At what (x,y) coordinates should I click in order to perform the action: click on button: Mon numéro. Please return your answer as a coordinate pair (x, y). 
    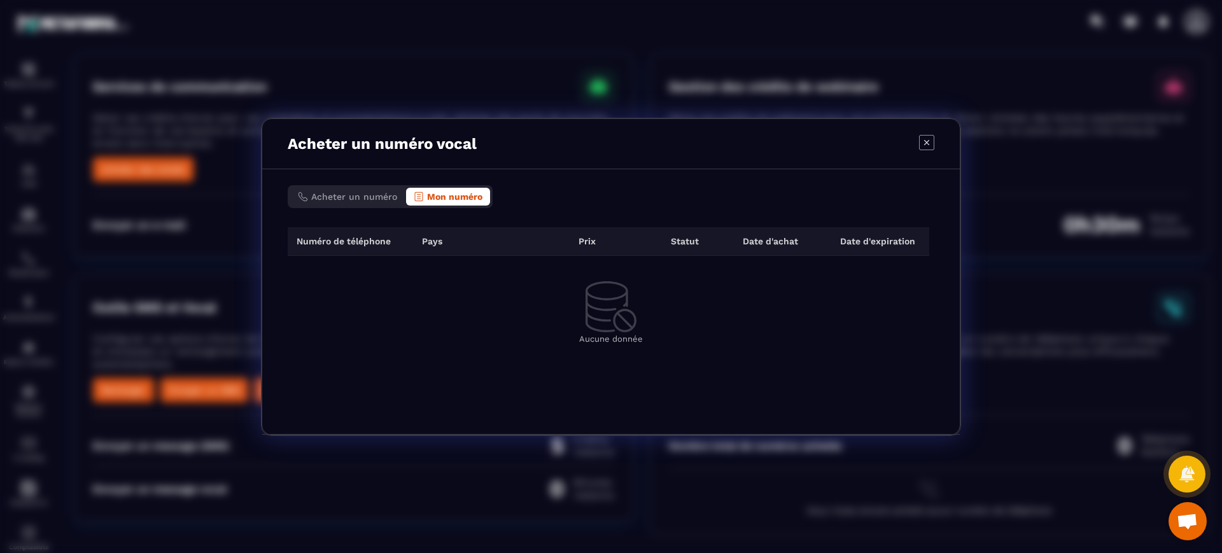
    Looking at the image, I should click on (448, 197).